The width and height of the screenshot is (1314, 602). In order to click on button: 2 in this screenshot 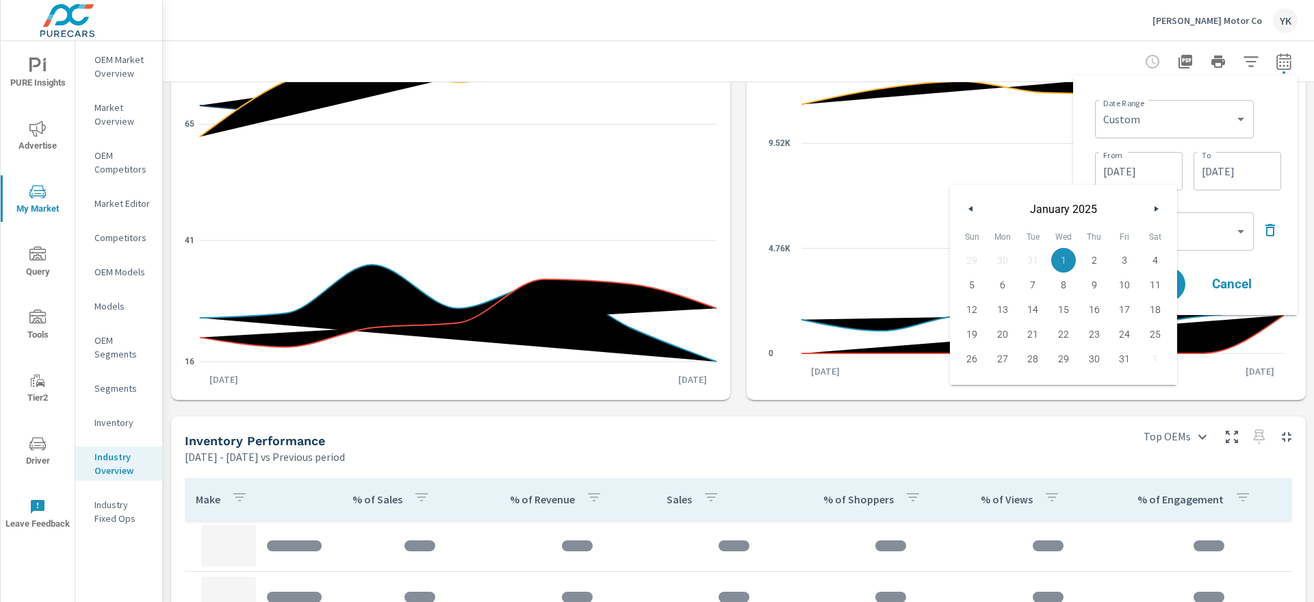, I will do `click(1094, 260)`.